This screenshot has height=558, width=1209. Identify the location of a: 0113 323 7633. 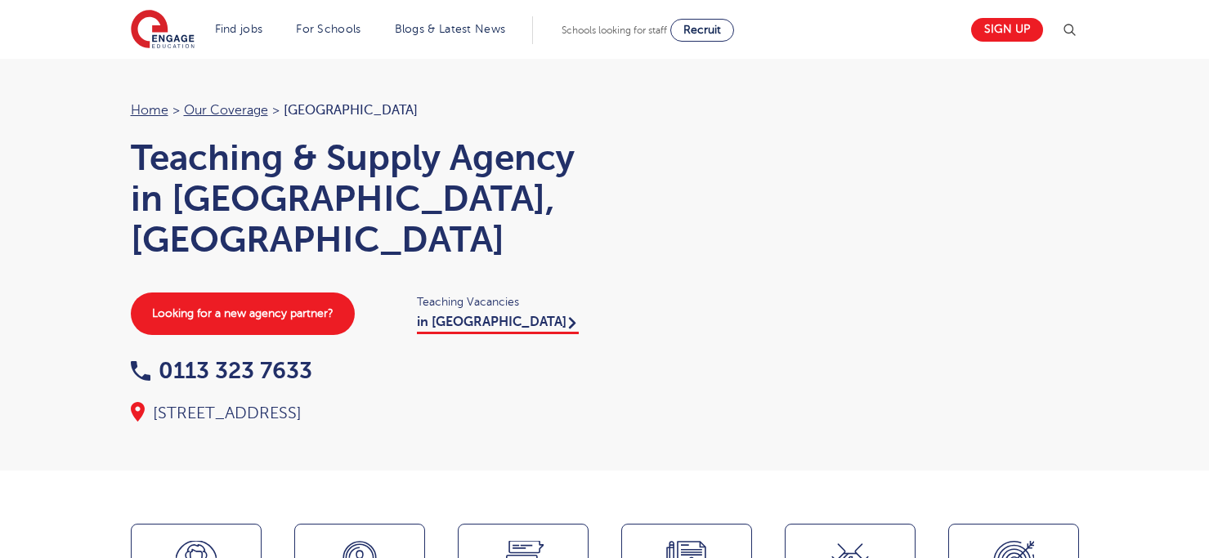
(222, 370).